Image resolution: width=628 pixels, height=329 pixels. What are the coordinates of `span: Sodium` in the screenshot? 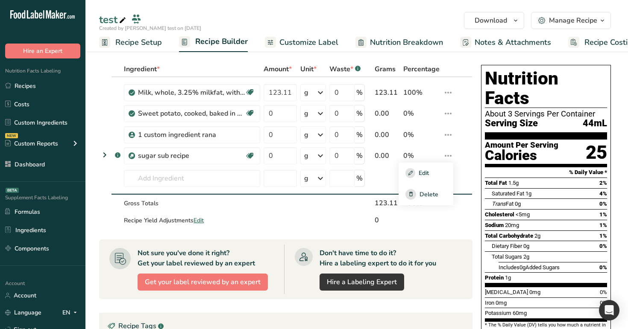 It's located at (494, 225).